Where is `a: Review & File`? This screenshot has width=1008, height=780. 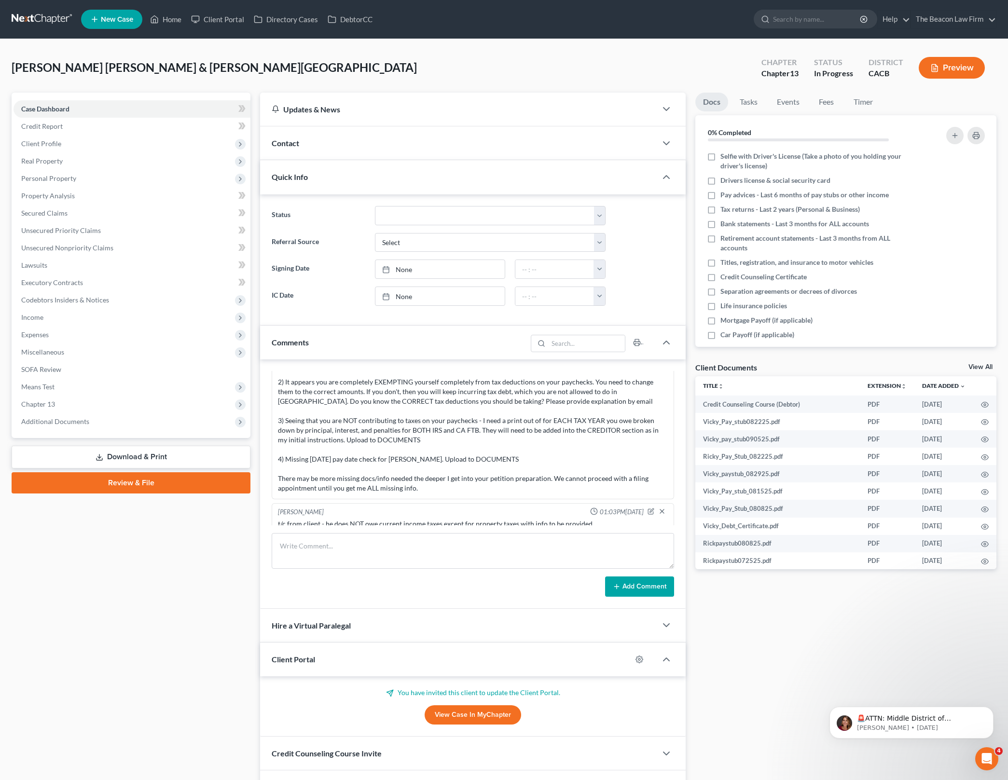
a: Review & File is located at coordinates (131, 483).